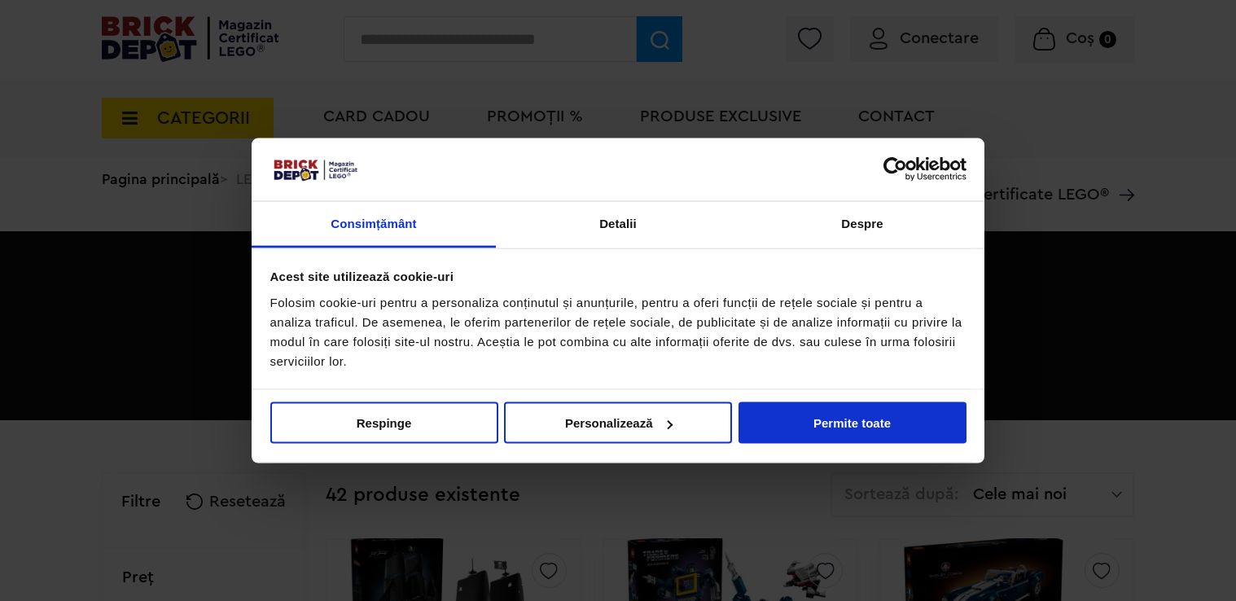  What do you see at coordinates (618, 277) in the screenshot?
I see `div: Acest site utilizează cookie-uri` at bounding box center [618, 277].